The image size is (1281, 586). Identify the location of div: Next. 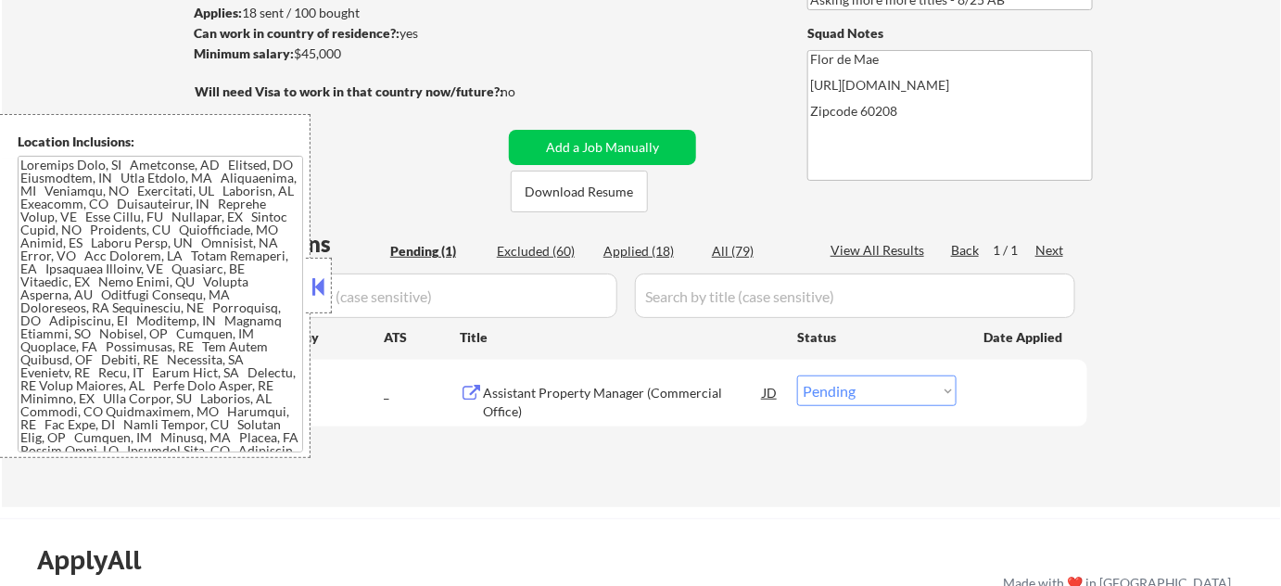
(1050, 250).